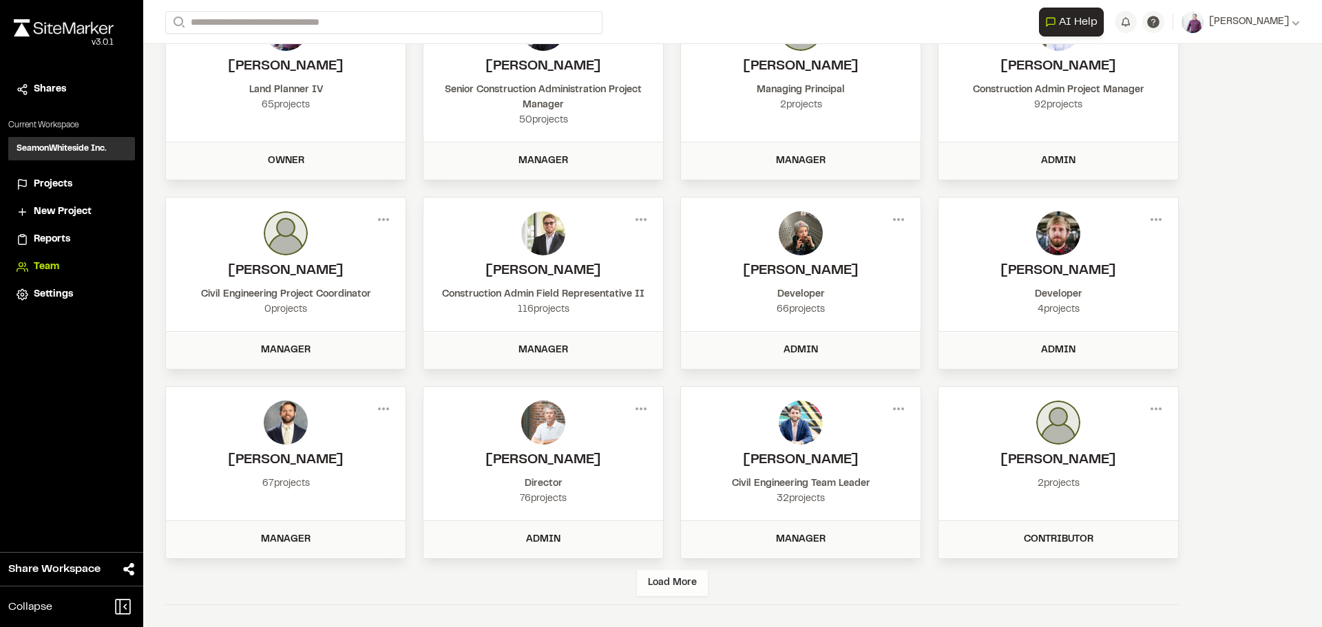 Image resolution: width=1322 pixels, height=627 pixels. Describe the element at coordinates (50, 90) in the screenshot. I see `span: Shares` at that location.